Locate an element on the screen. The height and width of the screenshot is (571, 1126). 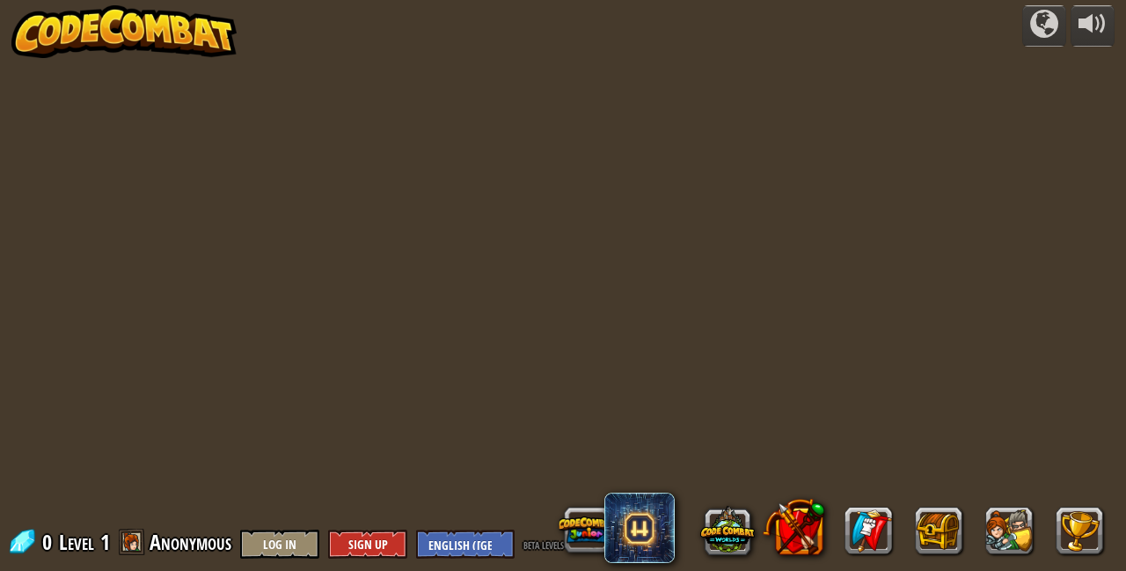
span: beta levels on is located at coordinates (550, 544).